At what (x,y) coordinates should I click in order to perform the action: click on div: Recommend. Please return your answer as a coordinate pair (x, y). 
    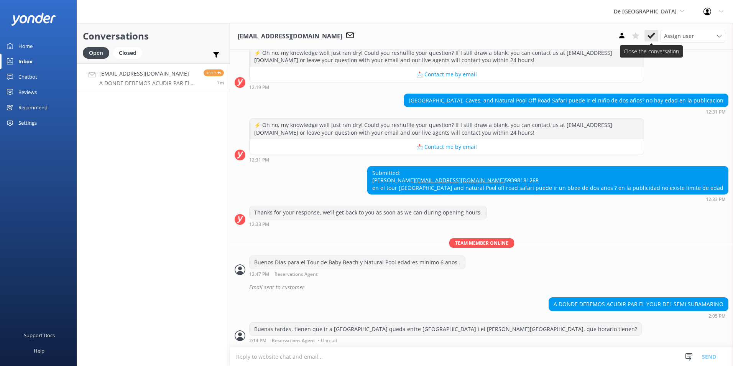
    Looking at the image, I should click on (33, 107).